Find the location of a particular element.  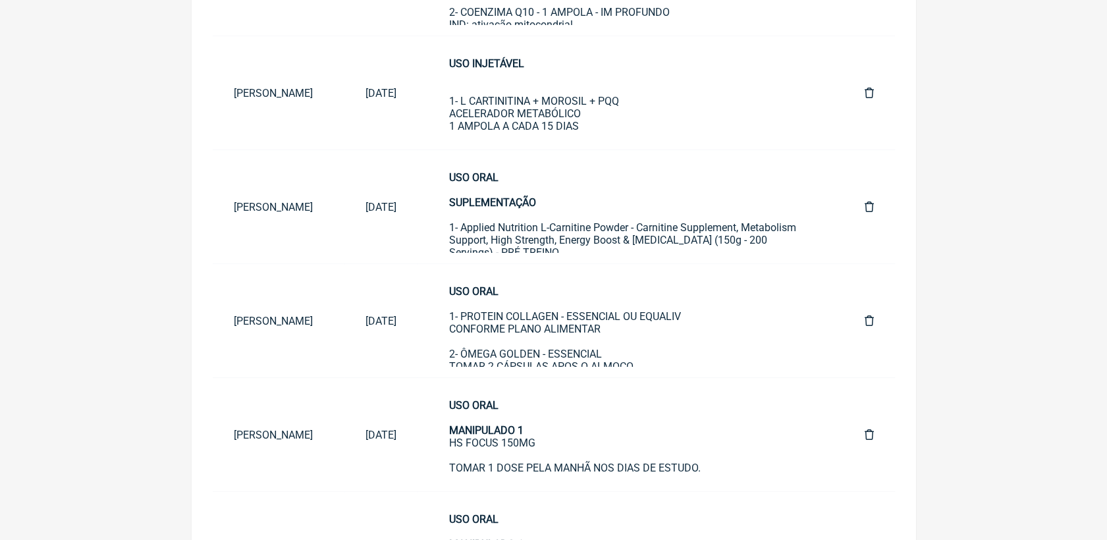

a: USO ORALSUPLEMENTAÇÃO1- Applied Nutrition L-Carnitine Powder - Carnitine Supplement, Metabolism S... is located at coordinates (630, 207).